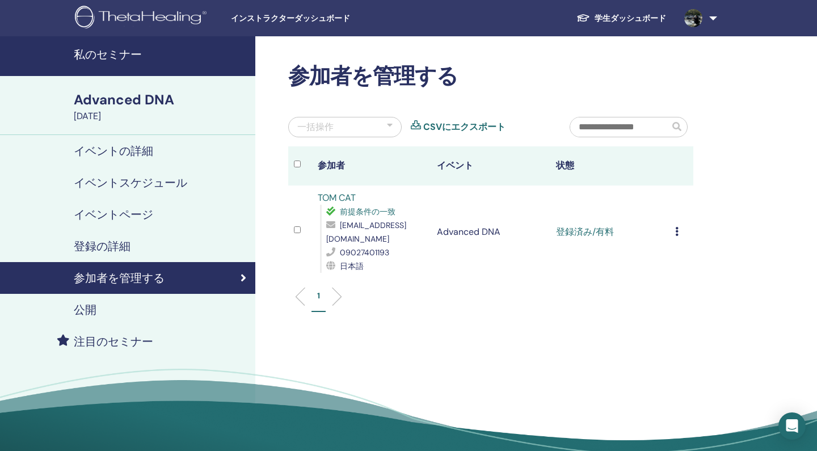  I want to click on h4: 登録の詳細, so click(102, 246).